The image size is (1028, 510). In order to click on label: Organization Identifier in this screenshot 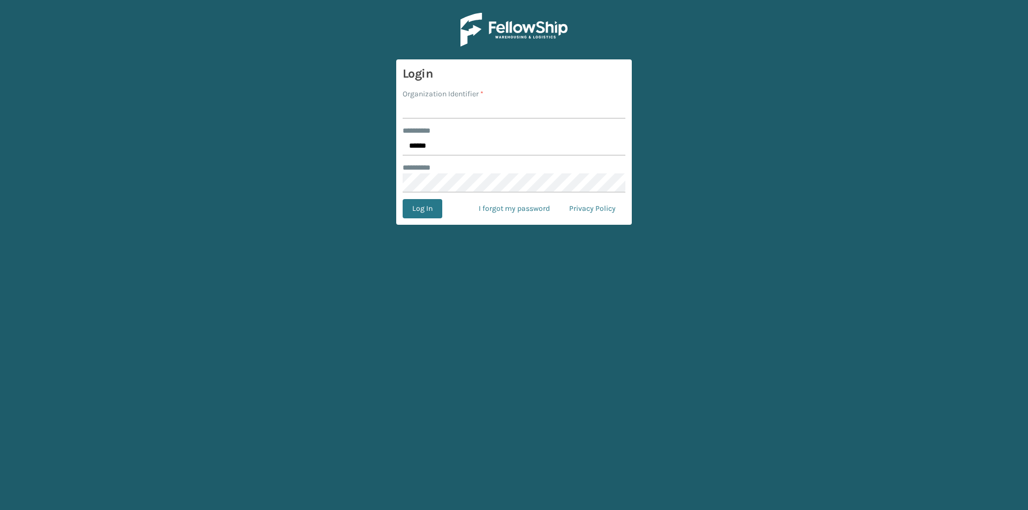, I will do `click(443, 94)`.